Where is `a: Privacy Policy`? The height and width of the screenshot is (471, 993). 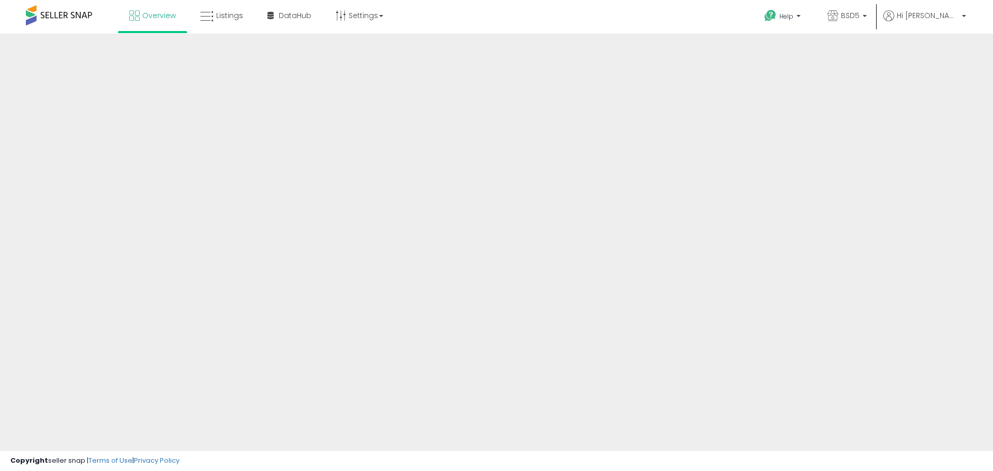 a: Privacy Policy is located at coordinates (157, 460).